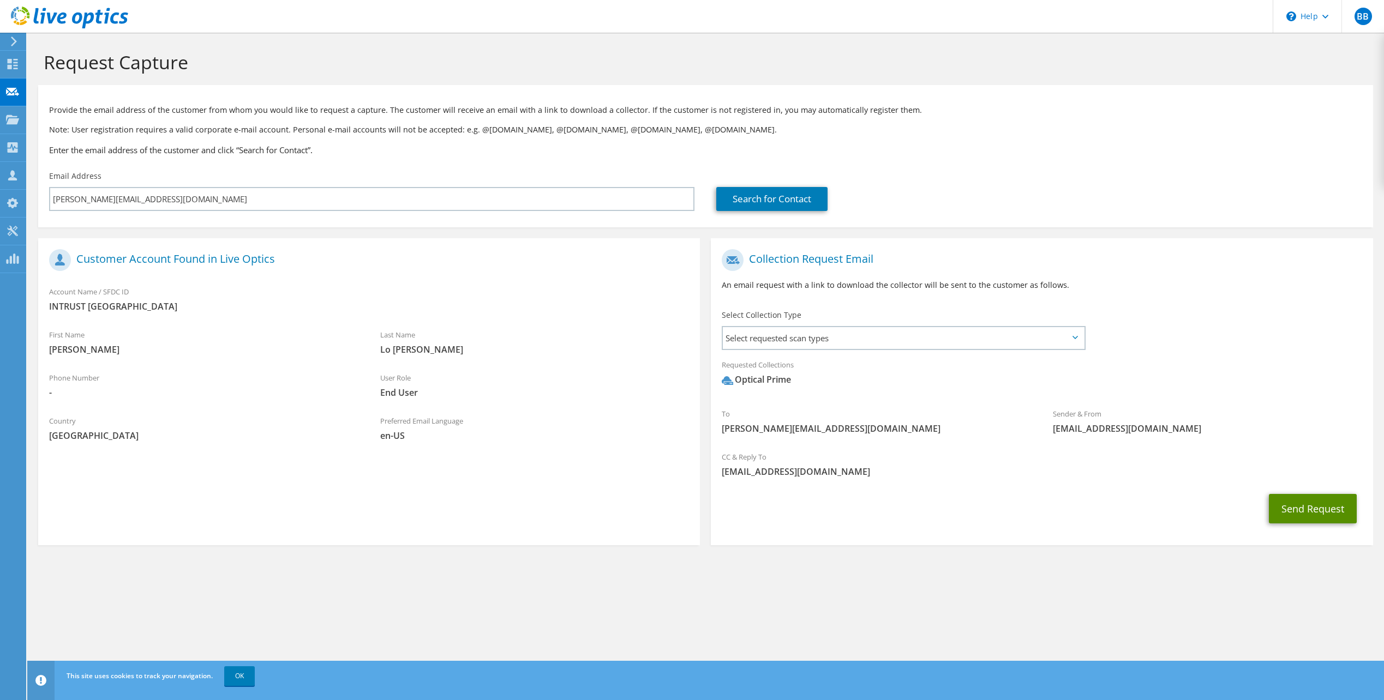 This screenshot has height=700, width=1384. I want to click on div: CC & Reply To, so click(1041, 464).